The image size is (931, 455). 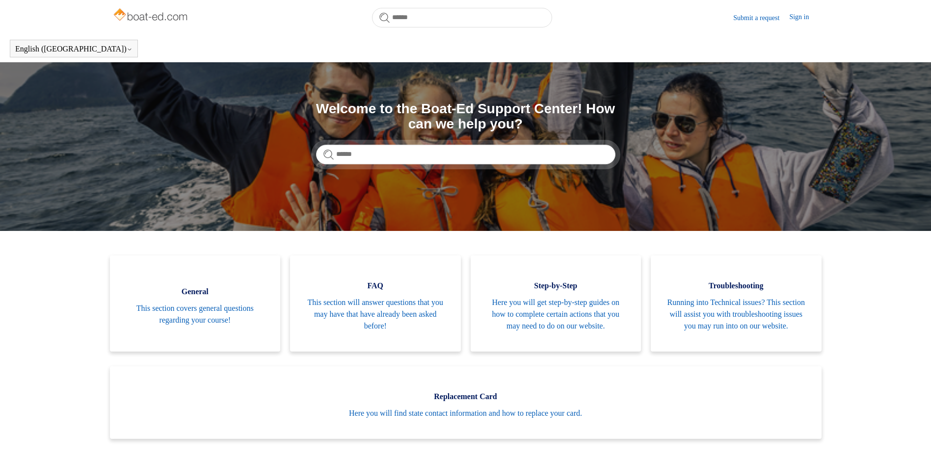 What do you see at coordinates (195, 292) in the screenshot?
I see `span: General` at bounding box center [195, 292].